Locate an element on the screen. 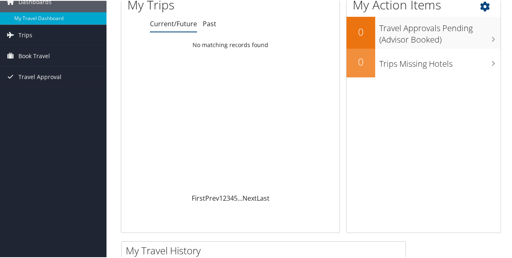 The width and height of the screenshot is (512, 258). a: 3 is located at coordinates (228, 198).